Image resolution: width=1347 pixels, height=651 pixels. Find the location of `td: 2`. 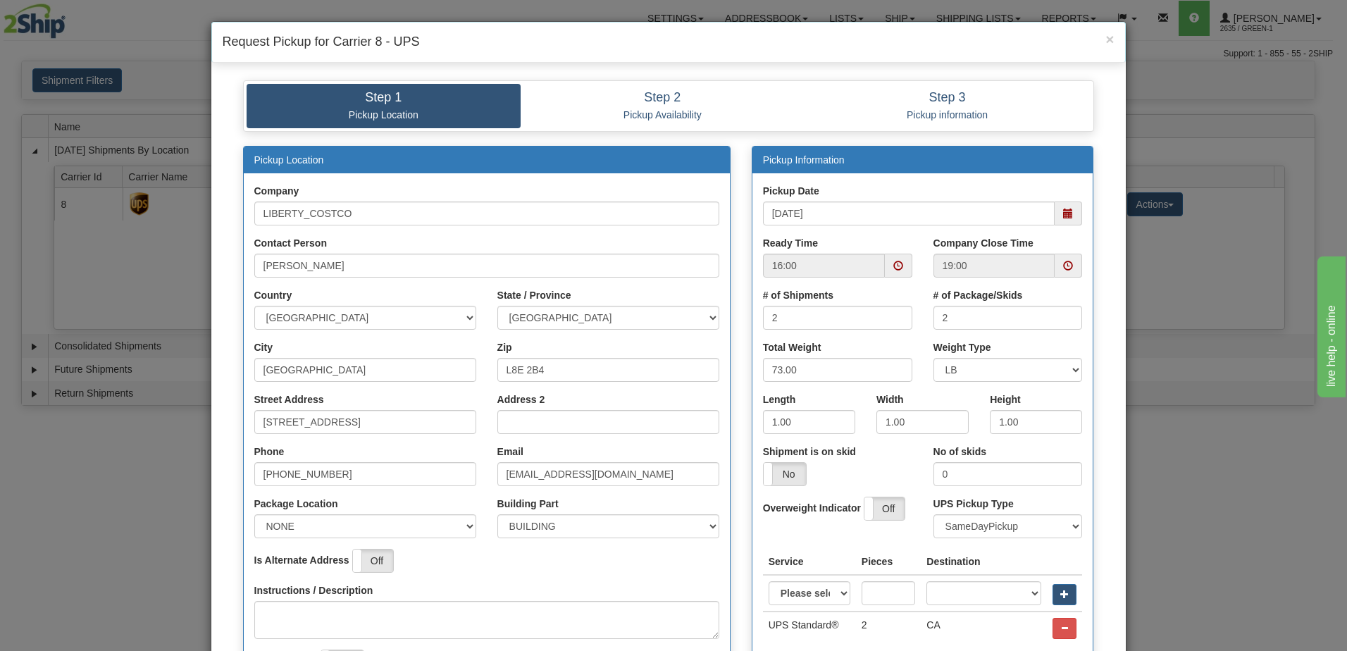

td: 2 is located at coordinates (888, 628).